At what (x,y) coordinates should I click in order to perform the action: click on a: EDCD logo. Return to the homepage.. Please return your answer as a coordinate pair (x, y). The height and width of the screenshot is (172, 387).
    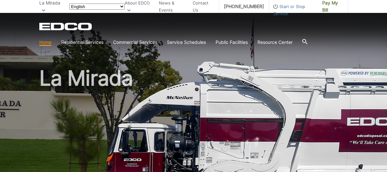
    Looking at the image, I should click on (66, 26).